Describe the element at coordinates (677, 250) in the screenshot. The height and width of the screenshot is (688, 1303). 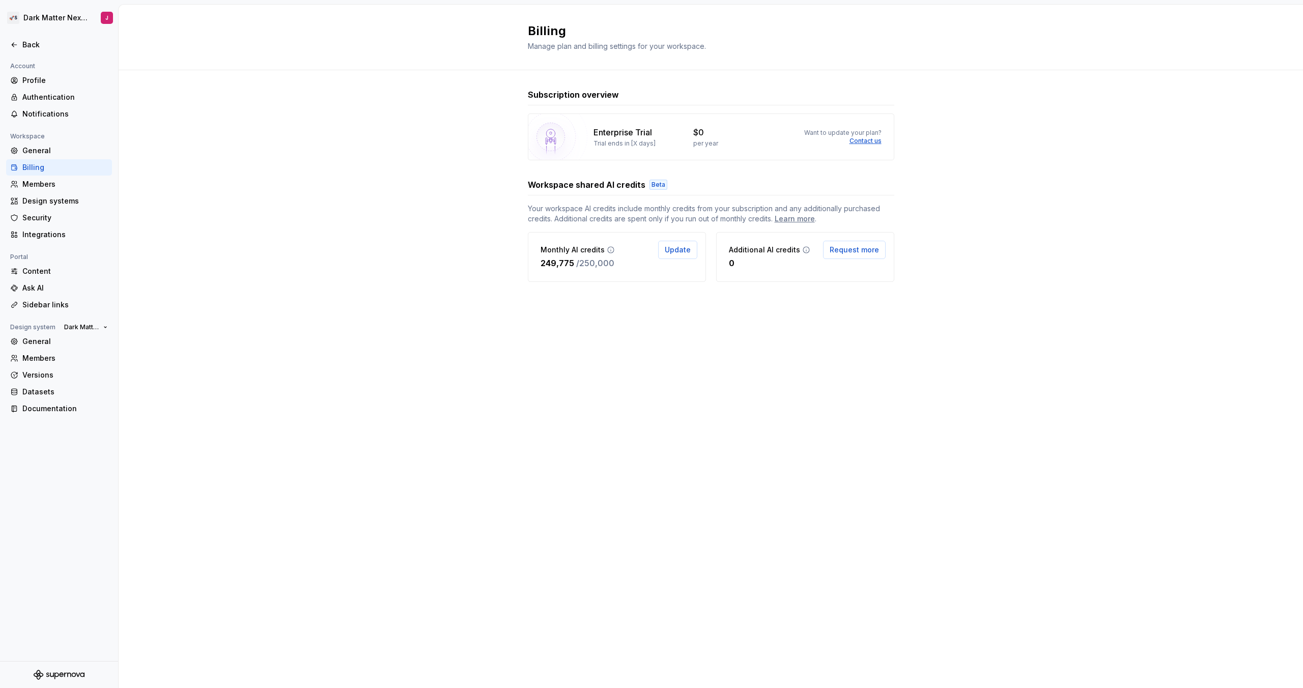
I see `button: Update` at that location.